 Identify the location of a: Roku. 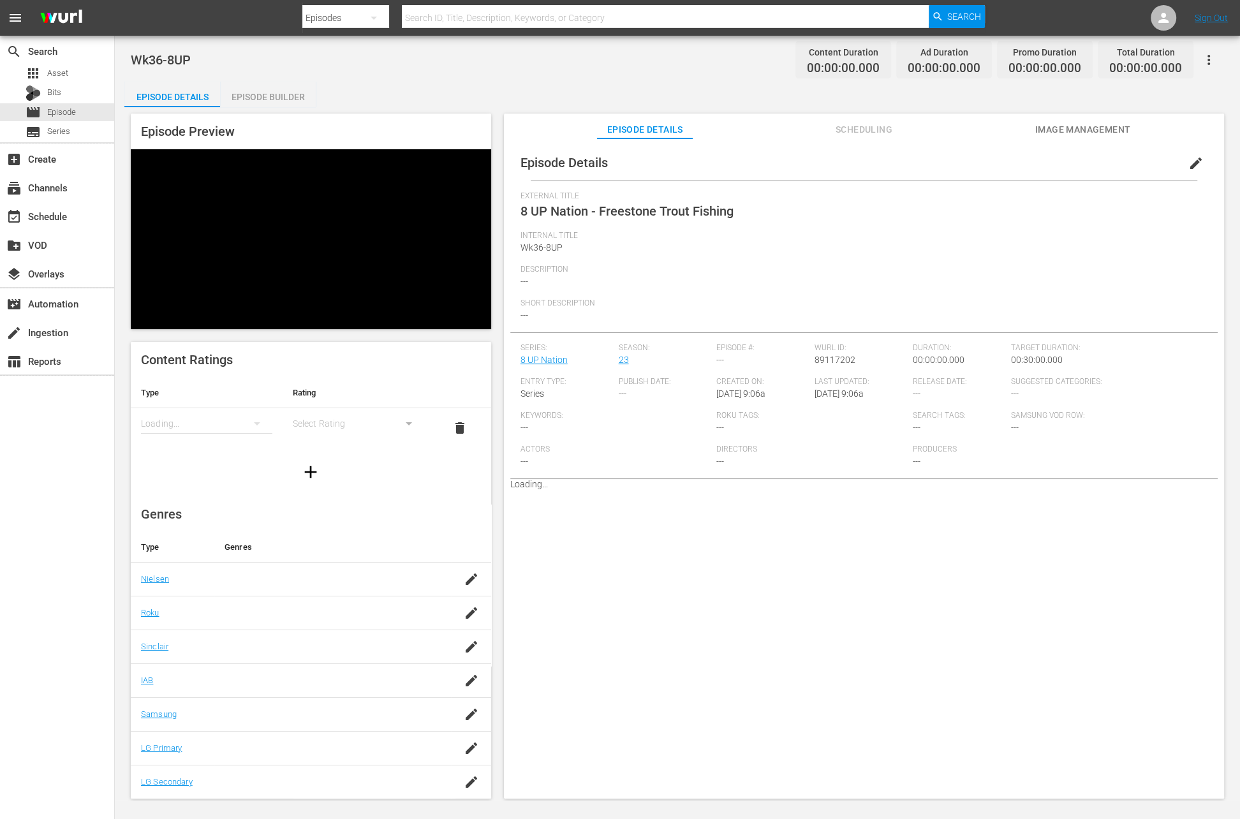
(150, 612).